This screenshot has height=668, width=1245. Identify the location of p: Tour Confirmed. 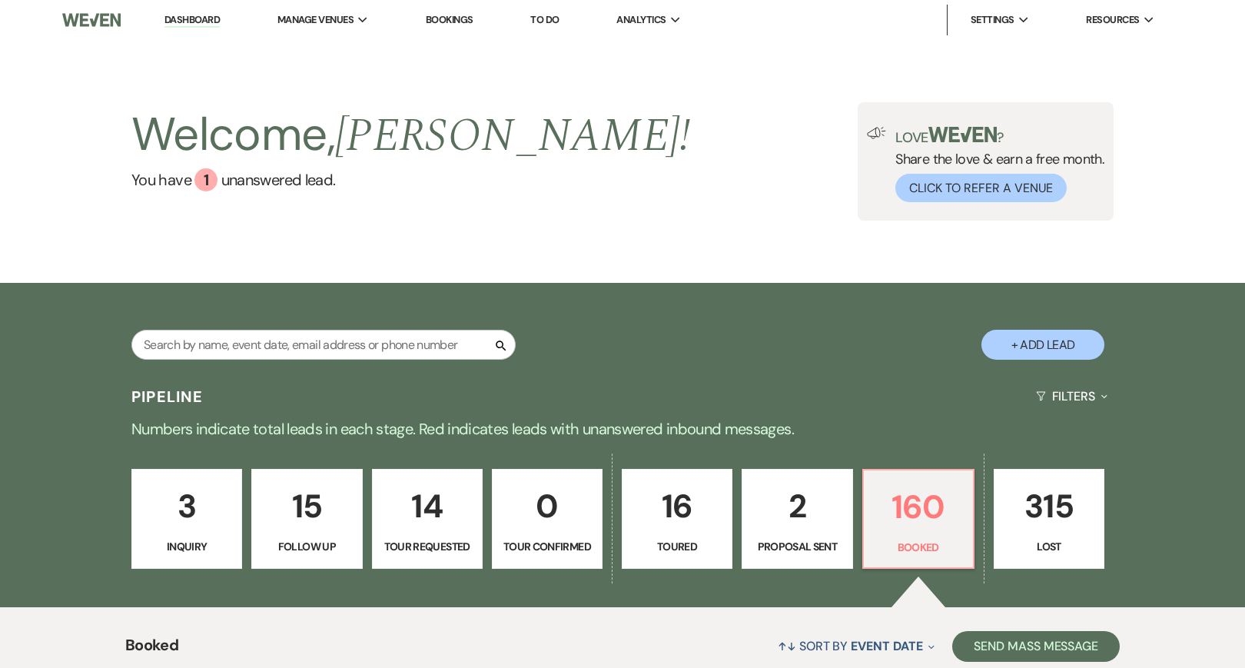
(547, 546).